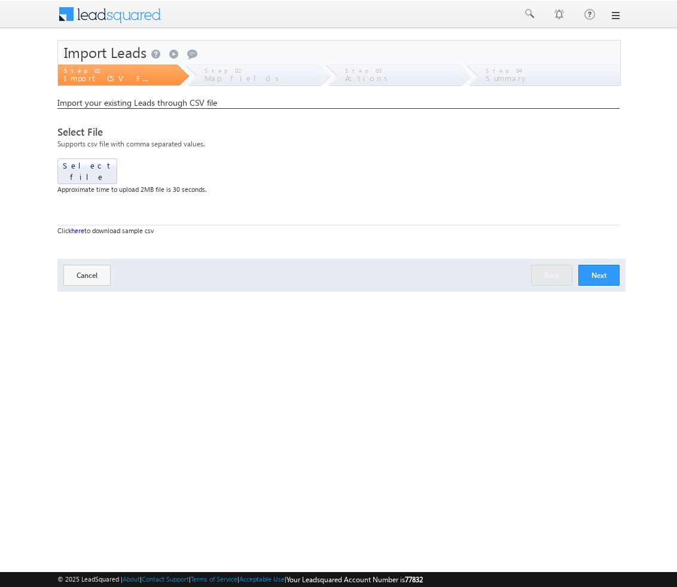  Describe the element at coordinates (338, 190) in the screenshot. I see `div: Approximate time to upload 2MB file is 30 seconds.` at that location.